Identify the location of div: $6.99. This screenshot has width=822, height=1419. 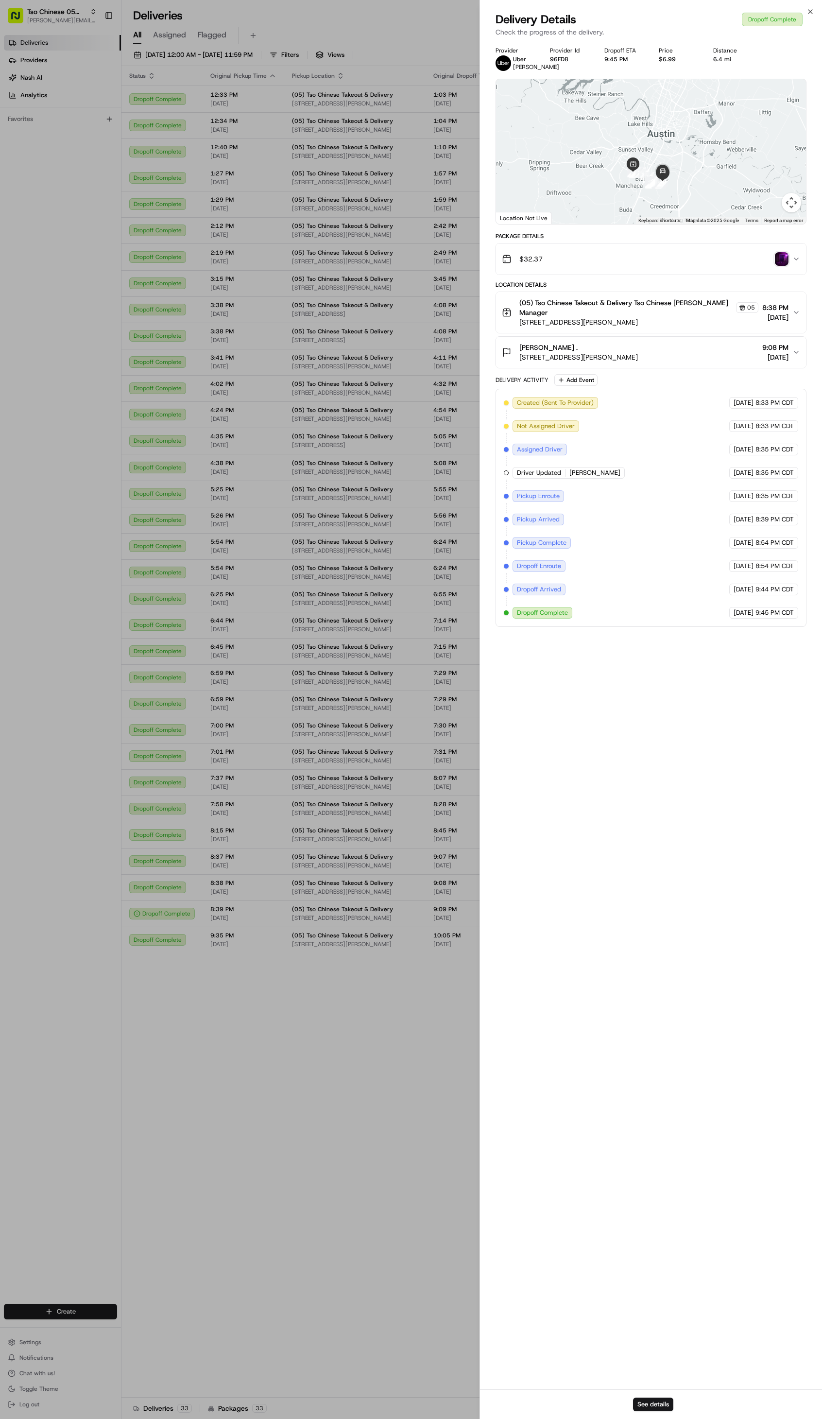
(678, 59).